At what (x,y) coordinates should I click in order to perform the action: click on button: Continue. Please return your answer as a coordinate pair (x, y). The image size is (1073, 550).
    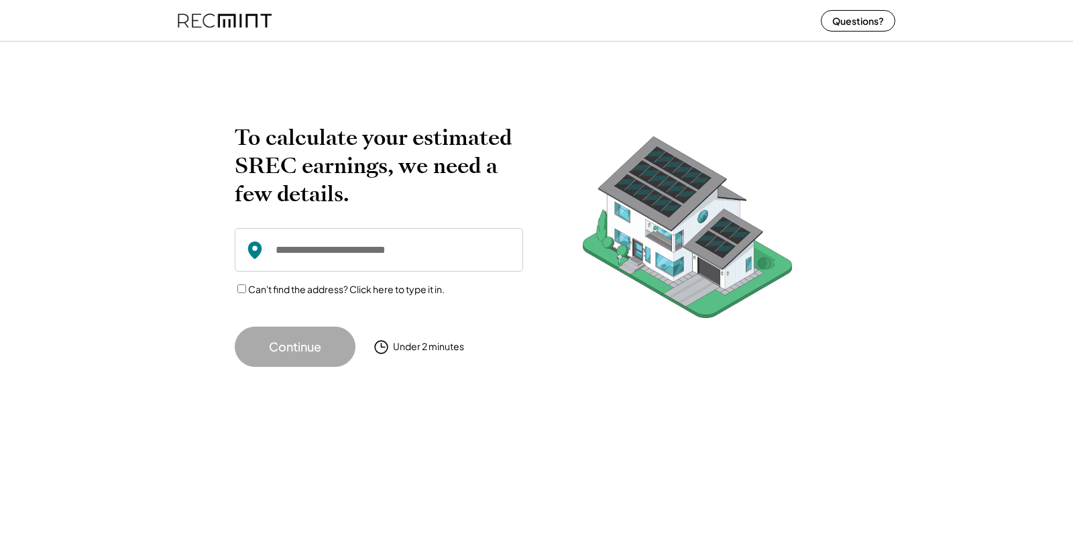
    Looking at the image, I should click on (295, 347).